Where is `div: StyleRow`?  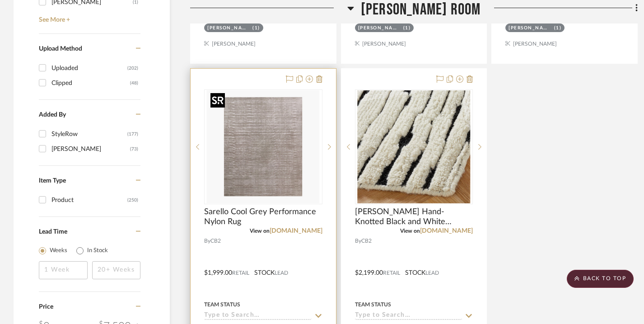
div: StyleRow is located at coordinates (89, 134).